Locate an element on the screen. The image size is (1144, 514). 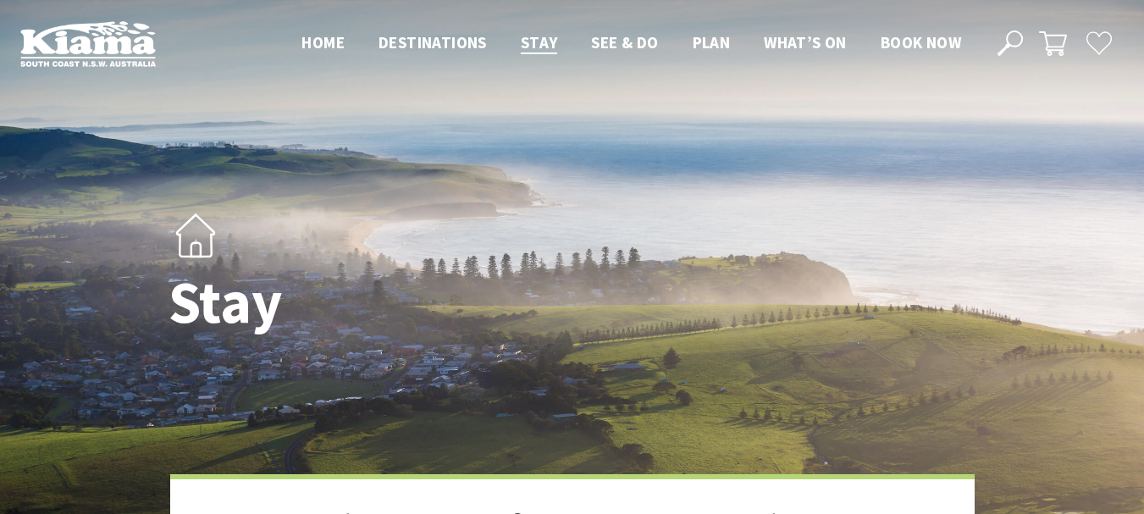
span: Stay is located at coordinates (540, 42).